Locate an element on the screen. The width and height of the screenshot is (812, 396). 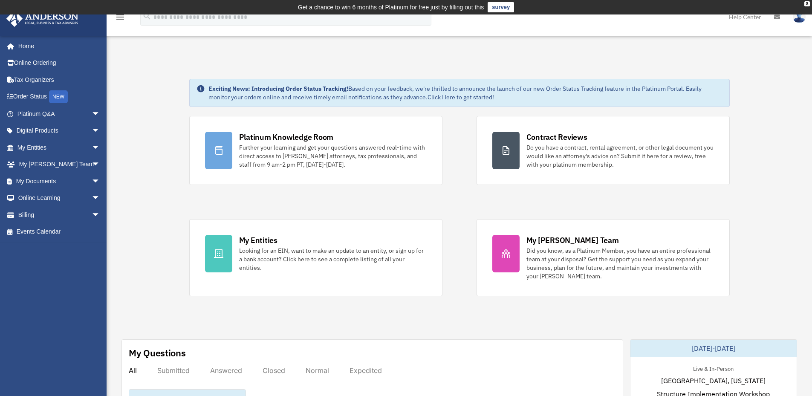
div: Get a chance to win 6 months of Platinum for free just by filling out this is located at coordinates (391, 7).